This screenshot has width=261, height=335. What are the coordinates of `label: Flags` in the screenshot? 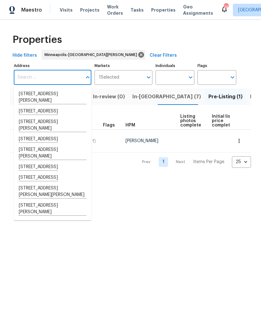 It's located at (217, 66).